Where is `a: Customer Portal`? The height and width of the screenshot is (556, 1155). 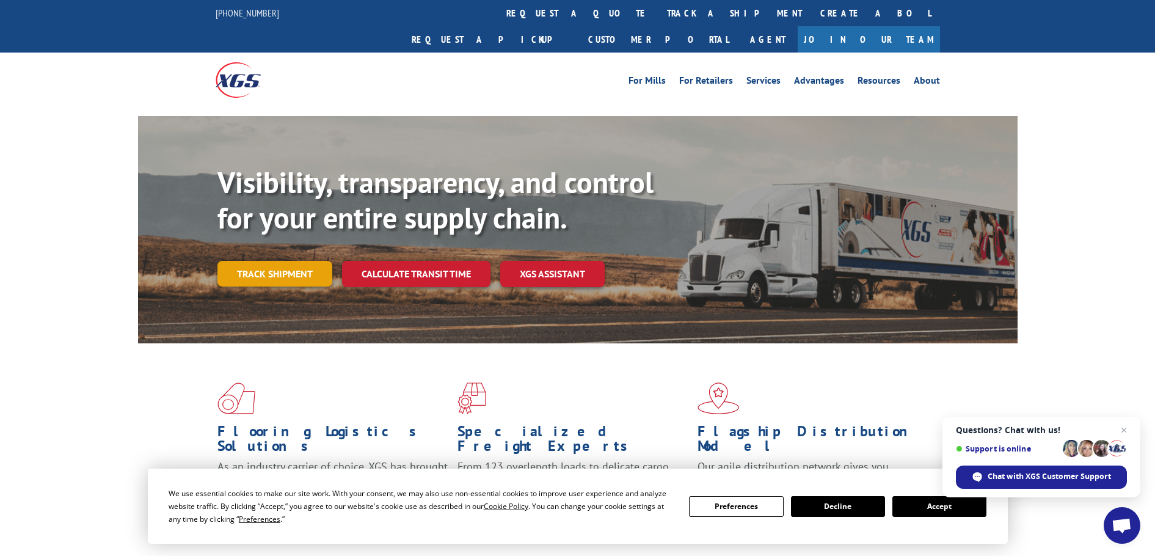
a: Customer Portal is located at coordinates (658, 39).